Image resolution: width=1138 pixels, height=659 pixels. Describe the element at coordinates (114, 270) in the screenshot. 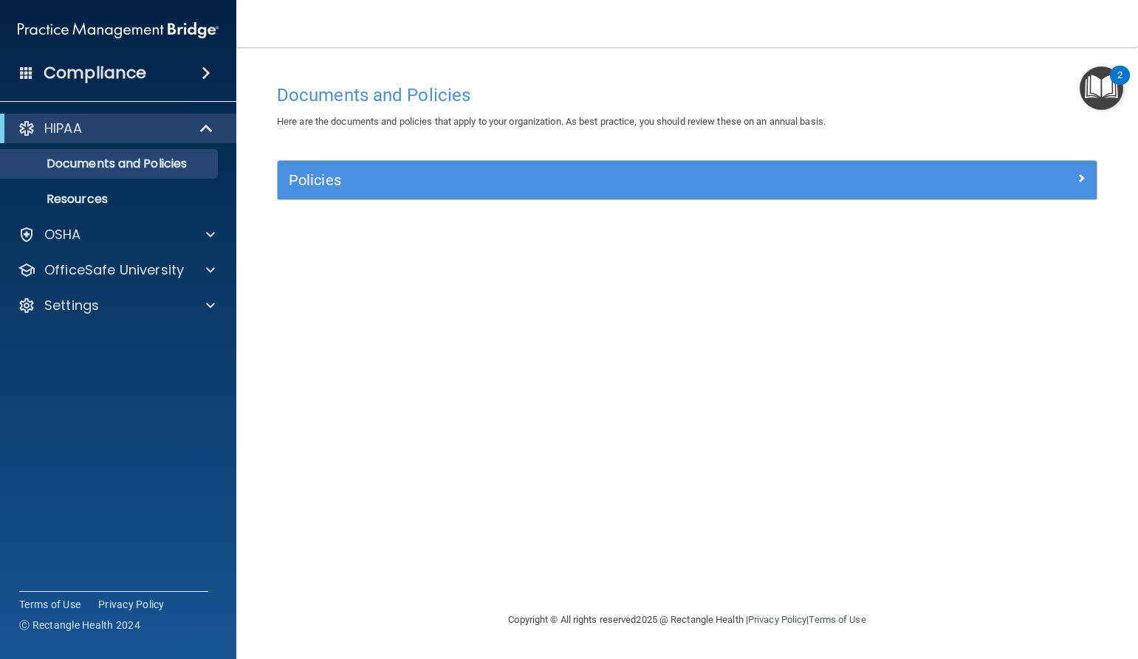

I see `p: OfficeSafe University` at that location.